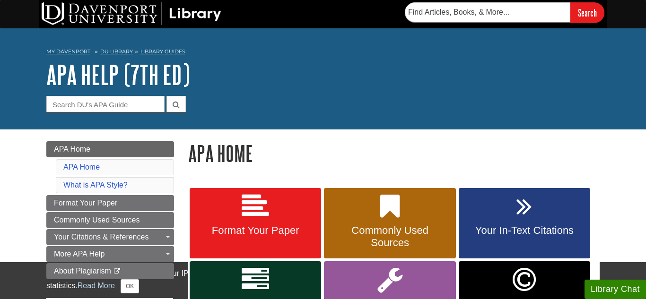 This screenshot has width=646, height=299. What do you see at coordinates (72, 149) in the screenshot?
I see `span: APA Home` at bounding box center [72, 149].